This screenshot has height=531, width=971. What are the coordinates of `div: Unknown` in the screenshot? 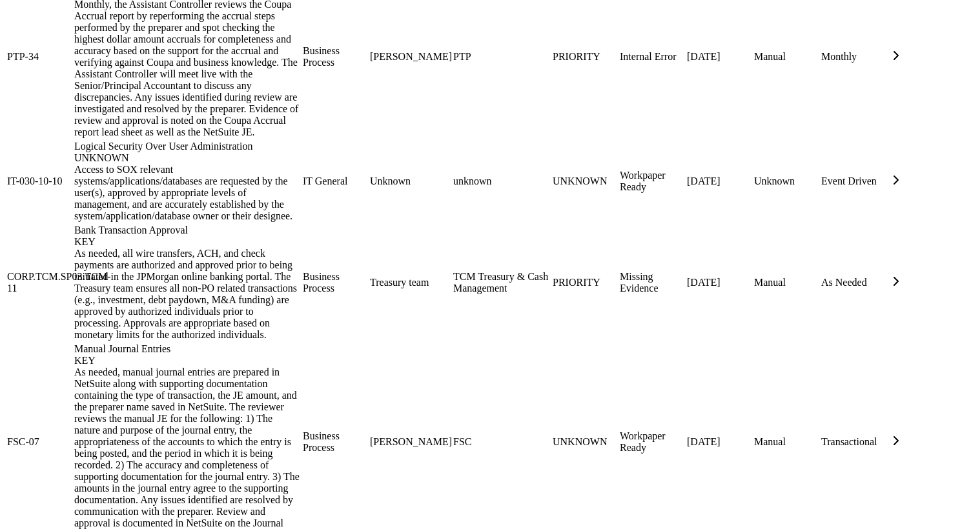 It's located at (410, 181).